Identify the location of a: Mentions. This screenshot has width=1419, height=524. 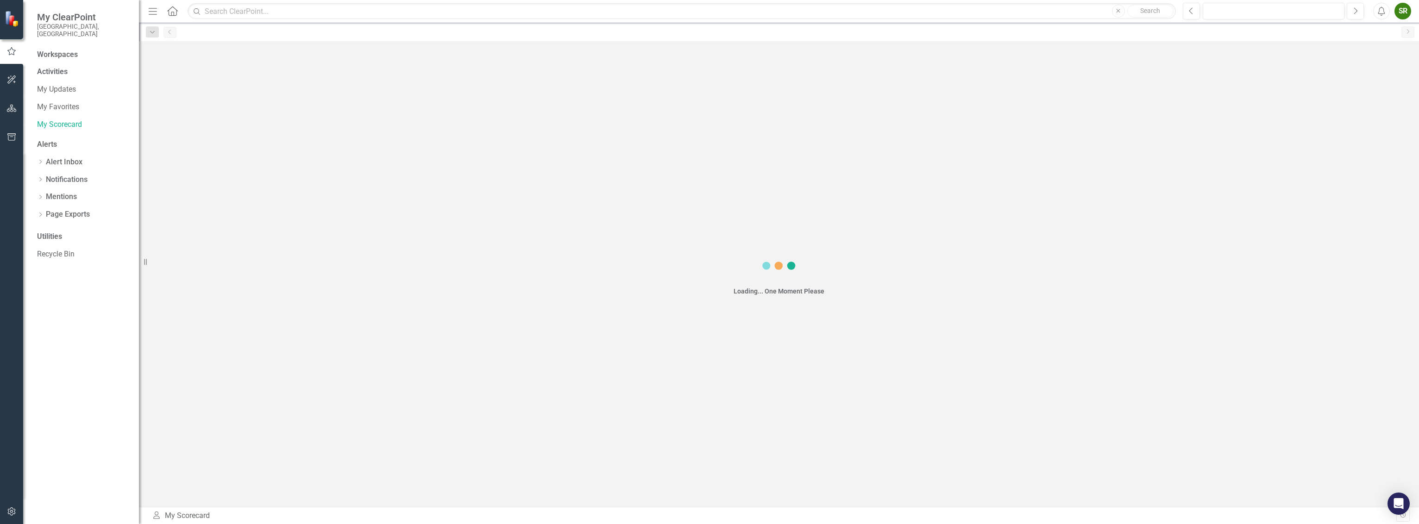
(61, 197).